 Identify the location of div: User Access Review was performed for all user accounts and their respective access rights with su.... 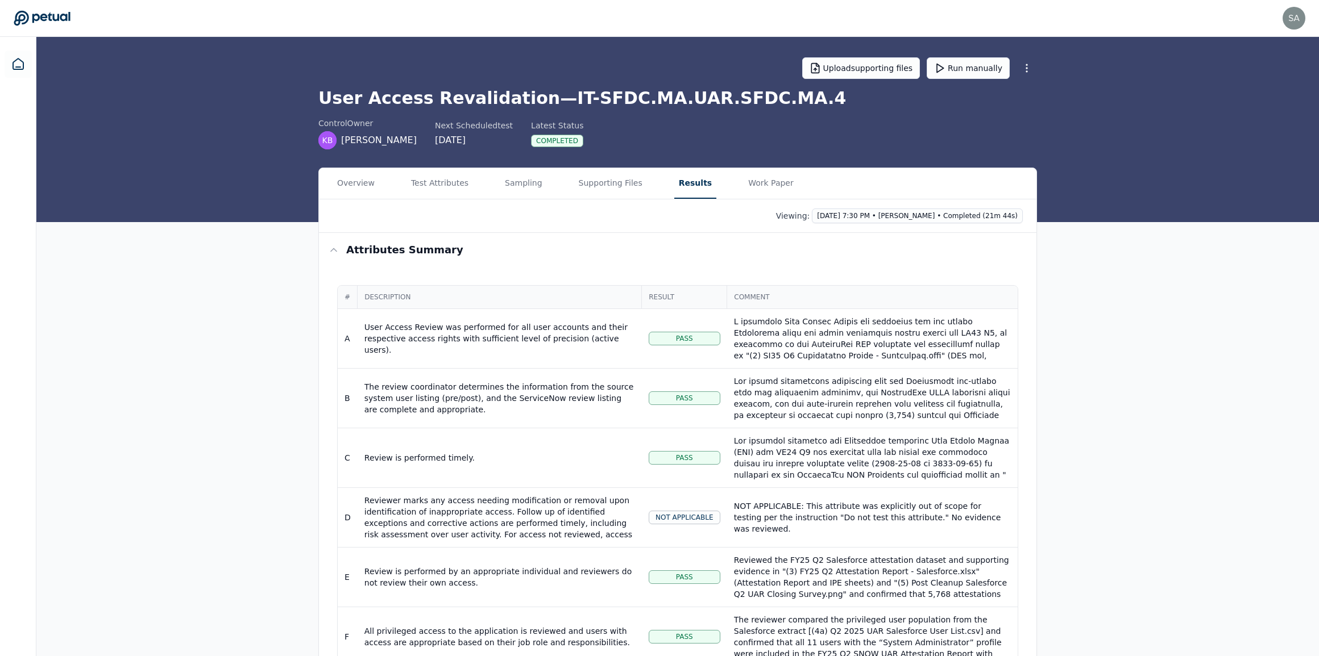
(500, 339).